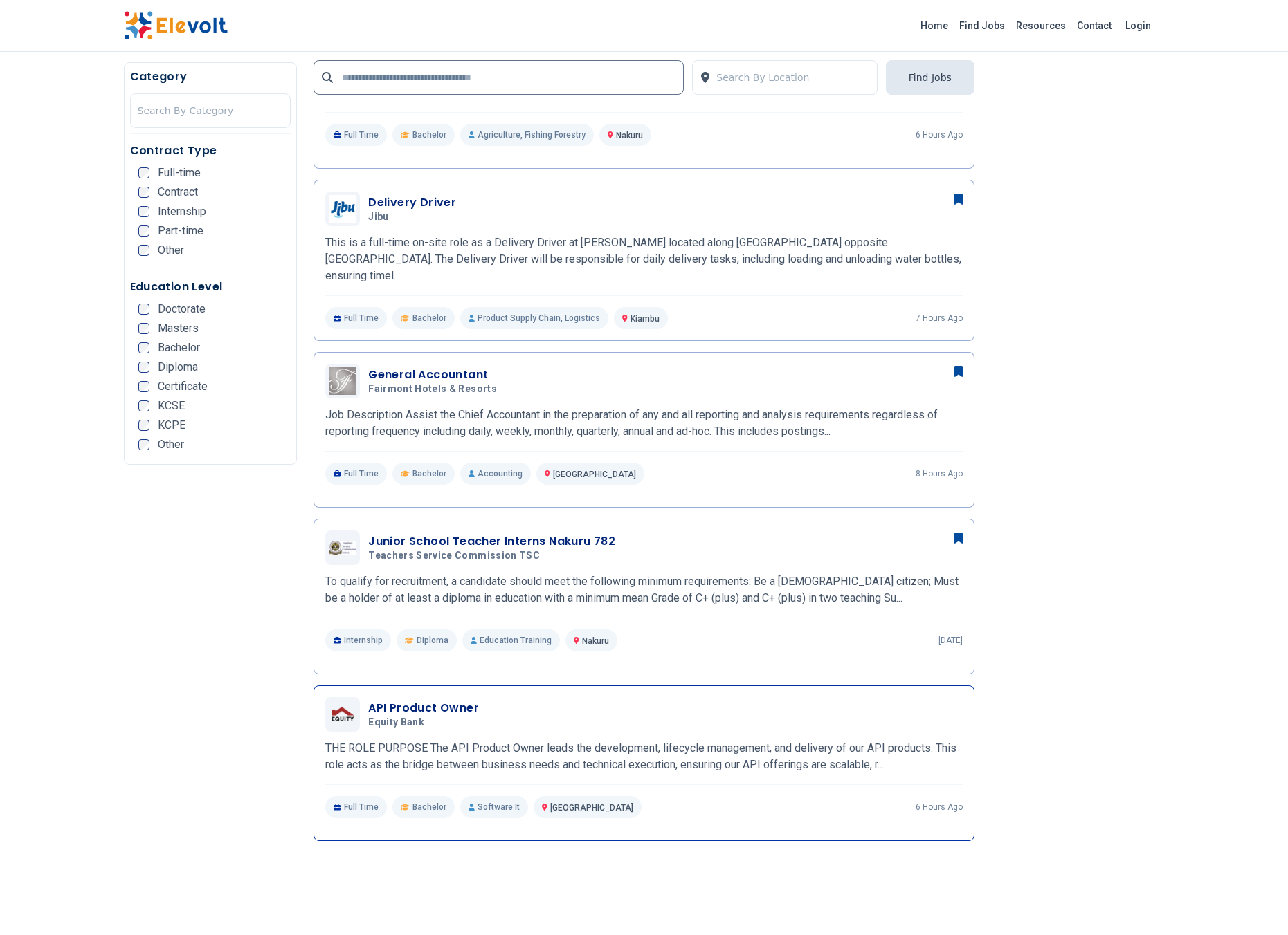 The image size is (1288, 935). Describe the element at coordinates (210, 287) in the screenshot. I see `h5: Education Level` at that location.